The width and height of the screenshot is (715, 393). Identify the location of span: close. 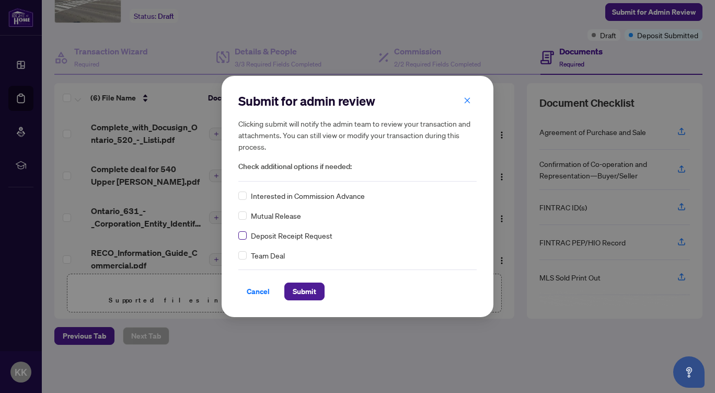
(467, 100).